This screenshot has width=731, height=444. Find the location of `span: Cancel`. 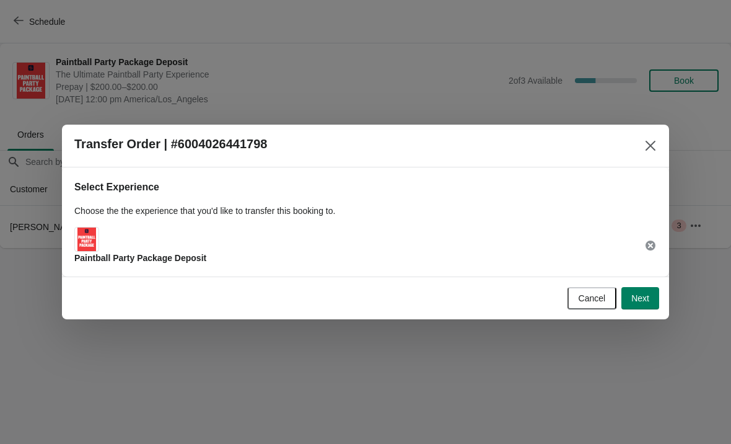

span: Cancel is located at coordinates (593, 298).